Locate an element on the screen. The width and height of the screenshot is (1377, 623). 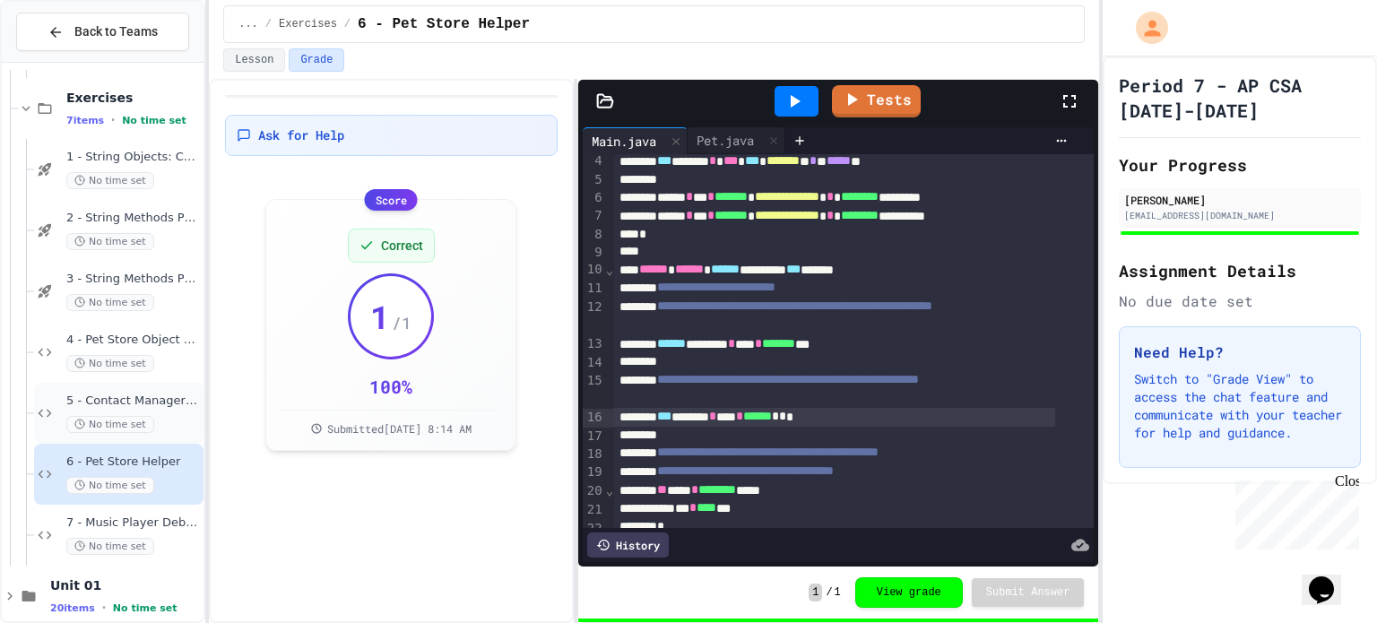
div: 21 is located at coordinates (593, 510).